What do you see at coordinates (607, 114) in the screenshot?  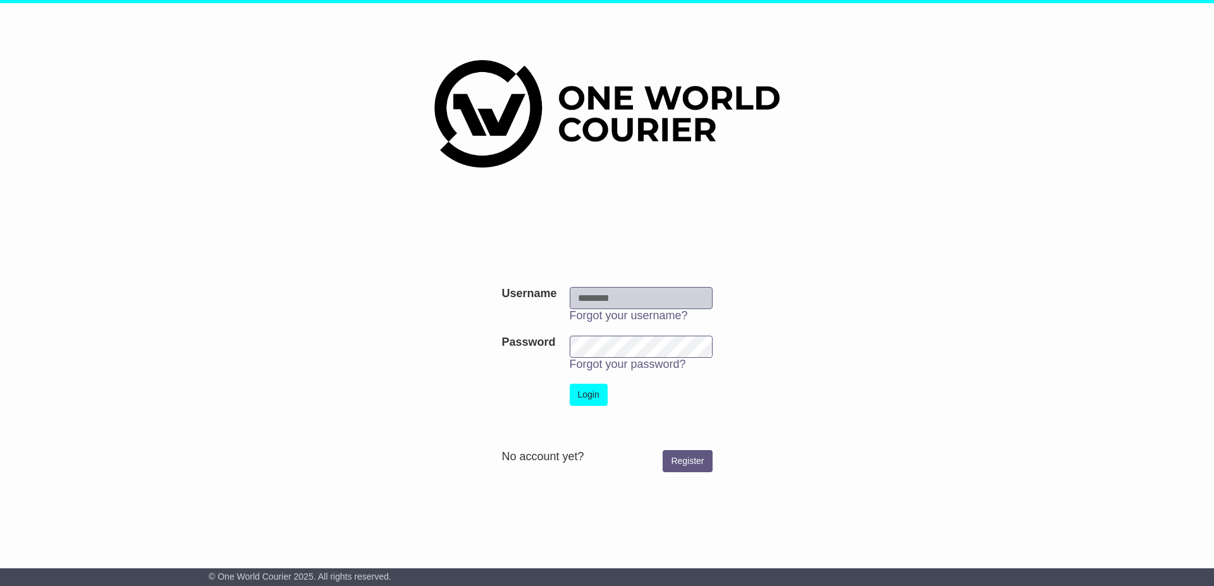 I see `img: One World` at bounding box center [607, 114].